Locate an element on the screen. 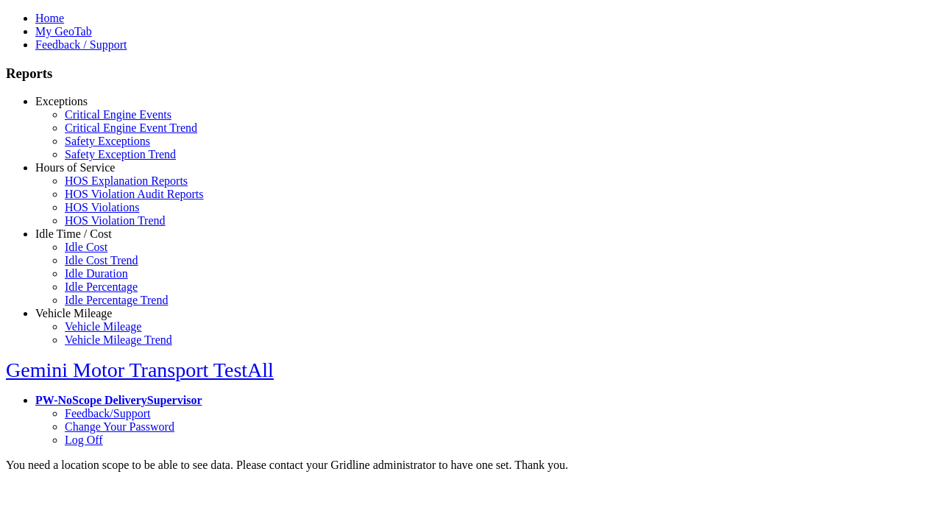 The height and width of the screenshot is (530, 942). a: Safety Exception Trend is located at coordinates (120, 154).